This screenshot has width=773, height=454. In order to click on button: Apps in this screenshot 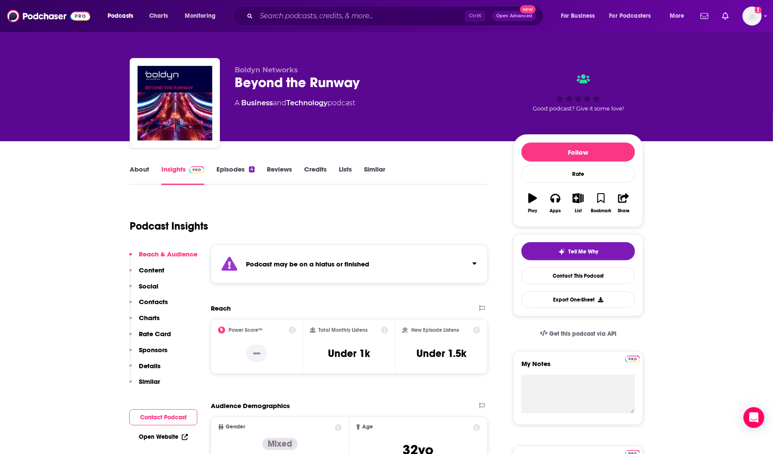, I will do `click(555, 203)`.